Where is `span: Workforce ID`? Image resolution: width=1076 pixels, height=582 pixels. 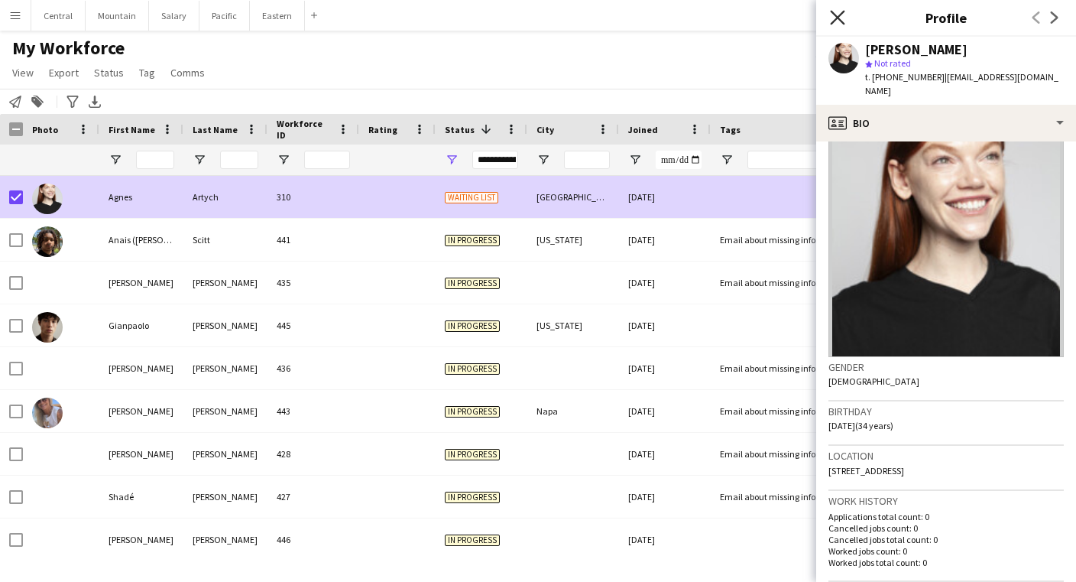 span: Workforce ID is located at coordinates (304, 129).